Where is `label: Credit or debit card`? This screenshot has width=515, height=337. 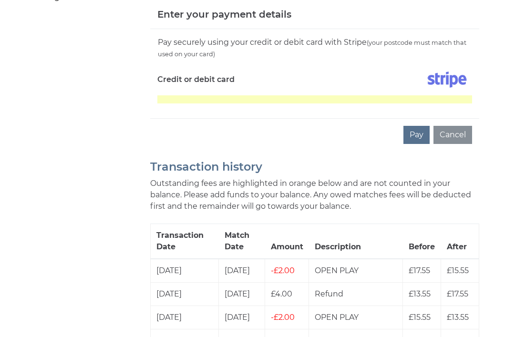 label: Credit or debit card is located at coordinates (196, 80).